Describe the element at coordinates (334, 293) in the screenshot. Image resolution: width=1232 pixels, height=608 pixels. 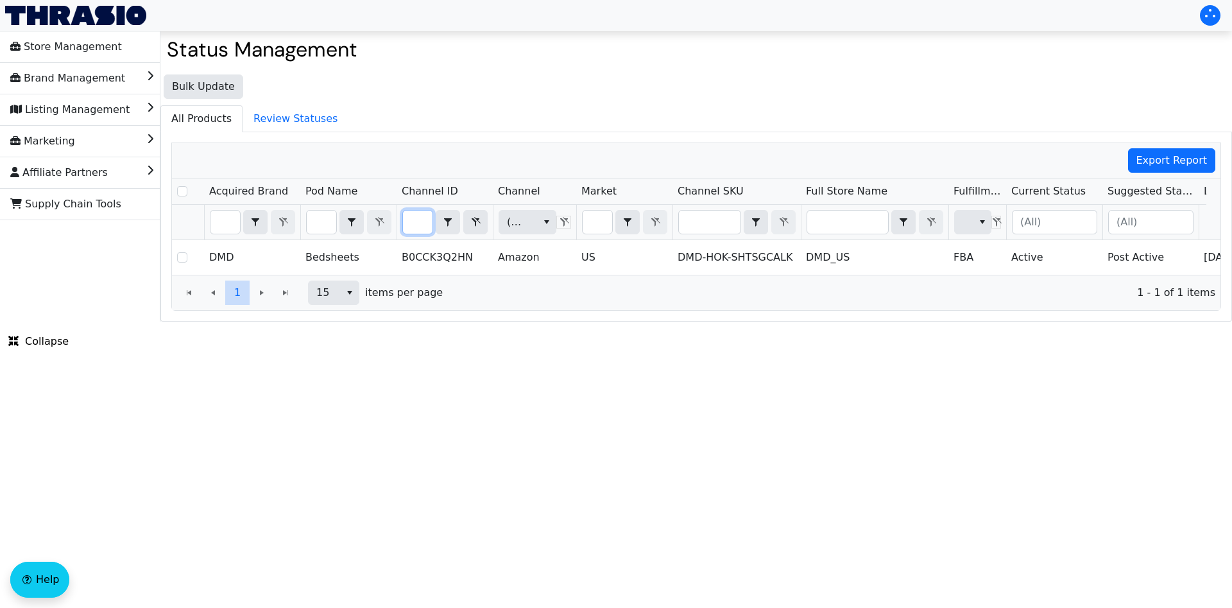
I see `span: Page size` at that location.